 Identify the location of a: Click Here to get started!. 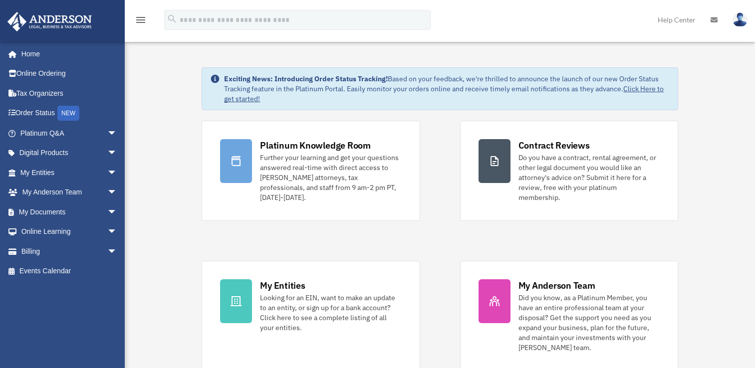
(444, 94).